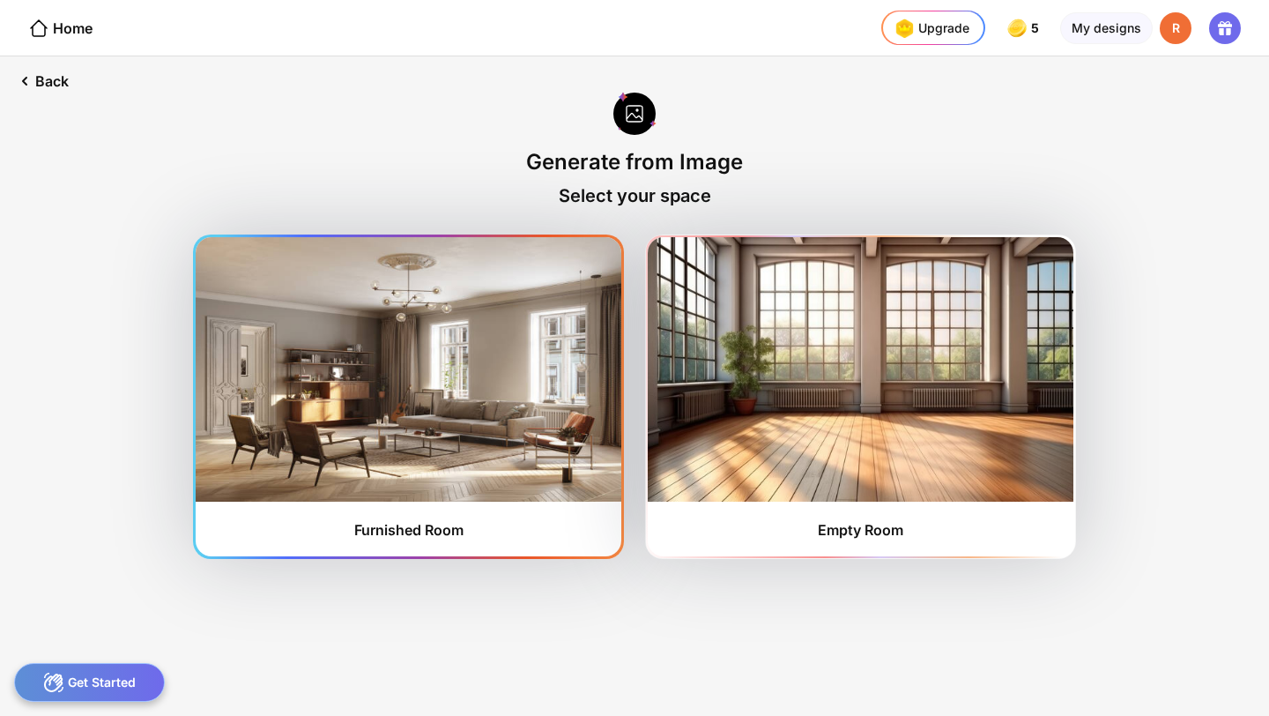 The height and width of the screenshot is (716, 1269). Describe the element at coordinates (635, 161) in the screenshot. I see `div: Generate from Image` at that location.